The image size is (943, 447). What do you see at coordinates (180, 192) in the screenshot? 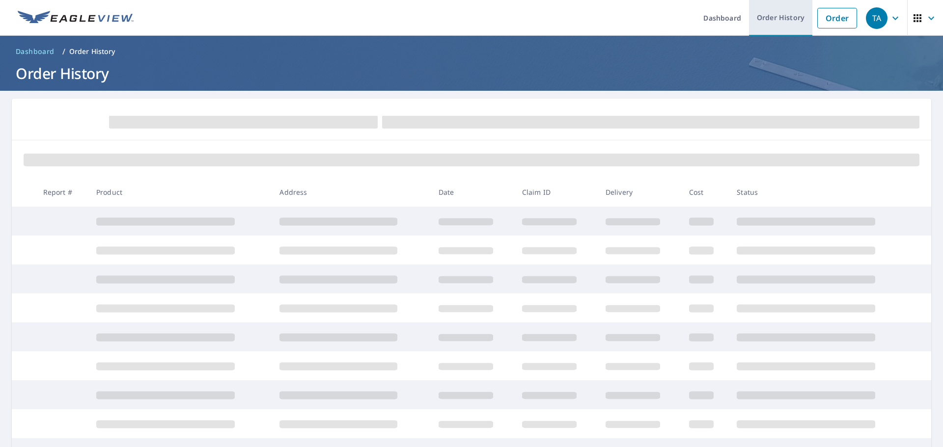
I see `th: Product` at bounding box center [180, 192].